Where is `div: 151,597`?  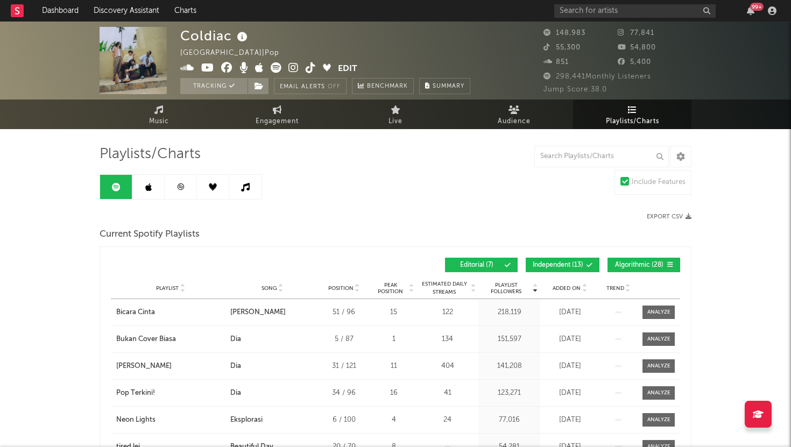 div: 151,597 is located at coordinates (509, 340).